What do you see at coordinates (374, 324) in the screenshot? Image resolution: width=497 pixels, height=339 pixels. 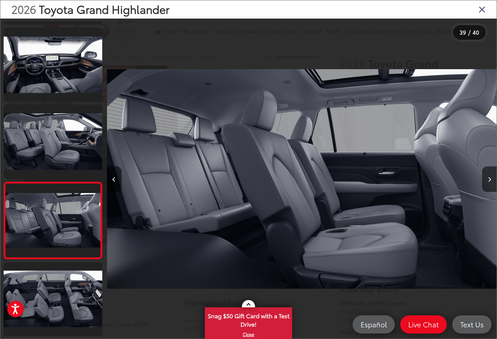 I see `span: Español` at bounding box center [374, 324].